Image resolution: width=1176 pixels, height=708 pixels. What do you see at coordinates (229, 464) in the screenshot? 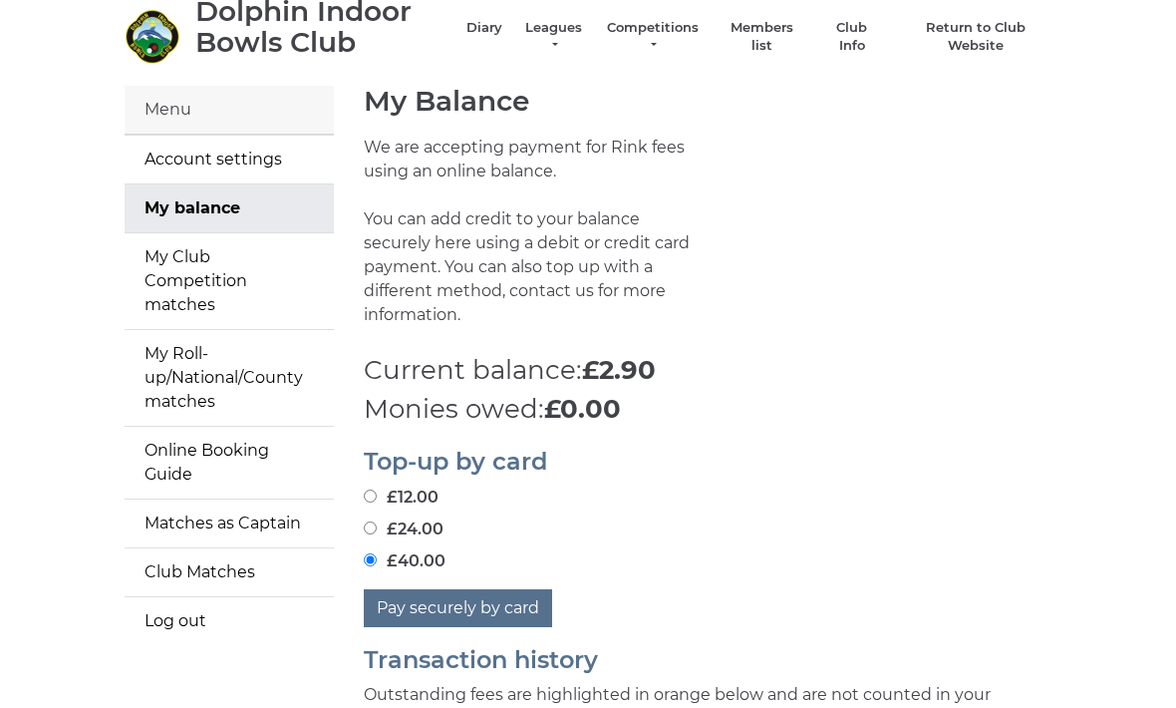
I see `a: Online Booking Guide` at bounding box center [229, 464].